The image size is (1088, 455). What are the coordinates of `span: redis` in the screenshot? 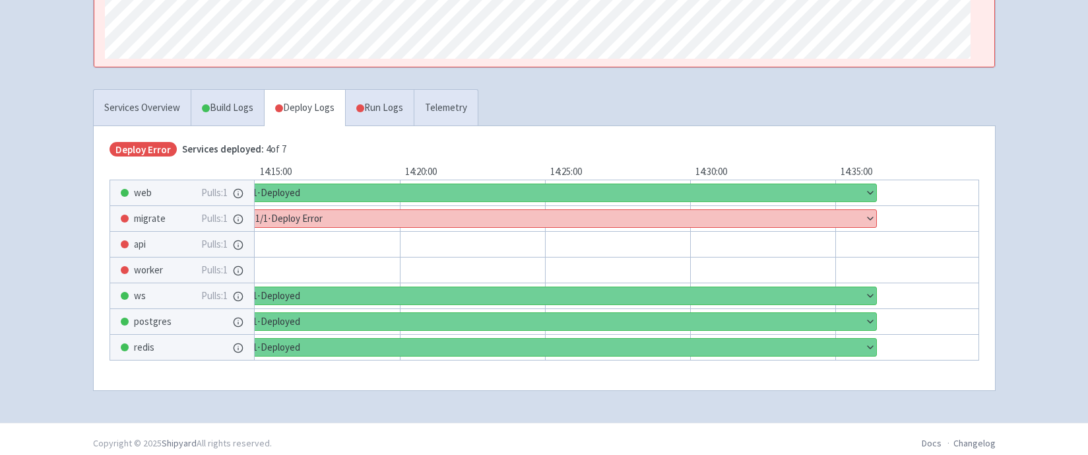 It's located at (144, 347).